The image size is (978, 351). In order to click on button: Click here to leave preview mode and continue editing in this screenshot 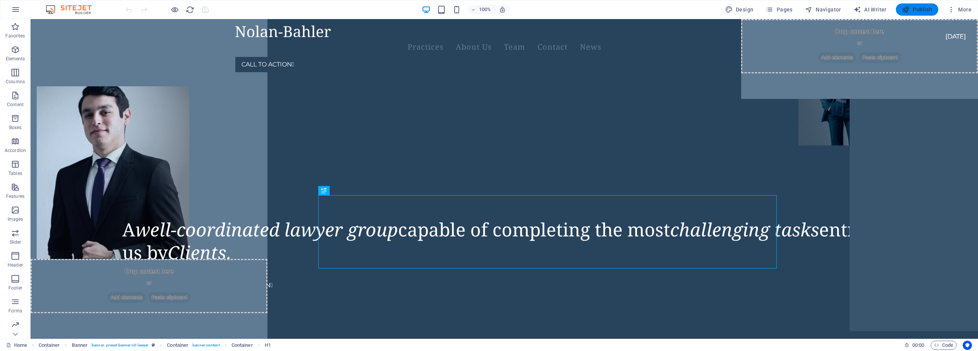, I will do `click(175, 10)`.